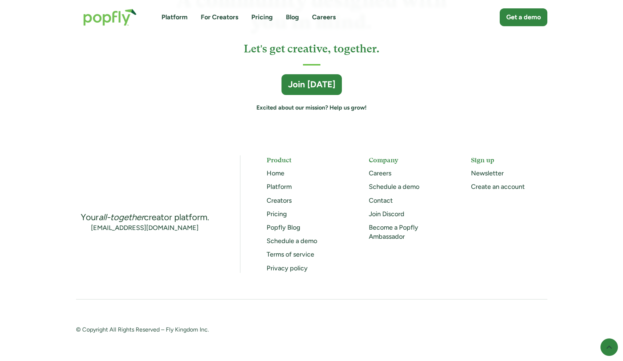 The height and width of the screenshot is (361, 623). Describe the element at coordinates (121, 217) in the screenshot. I see `em: all-together` at that location.